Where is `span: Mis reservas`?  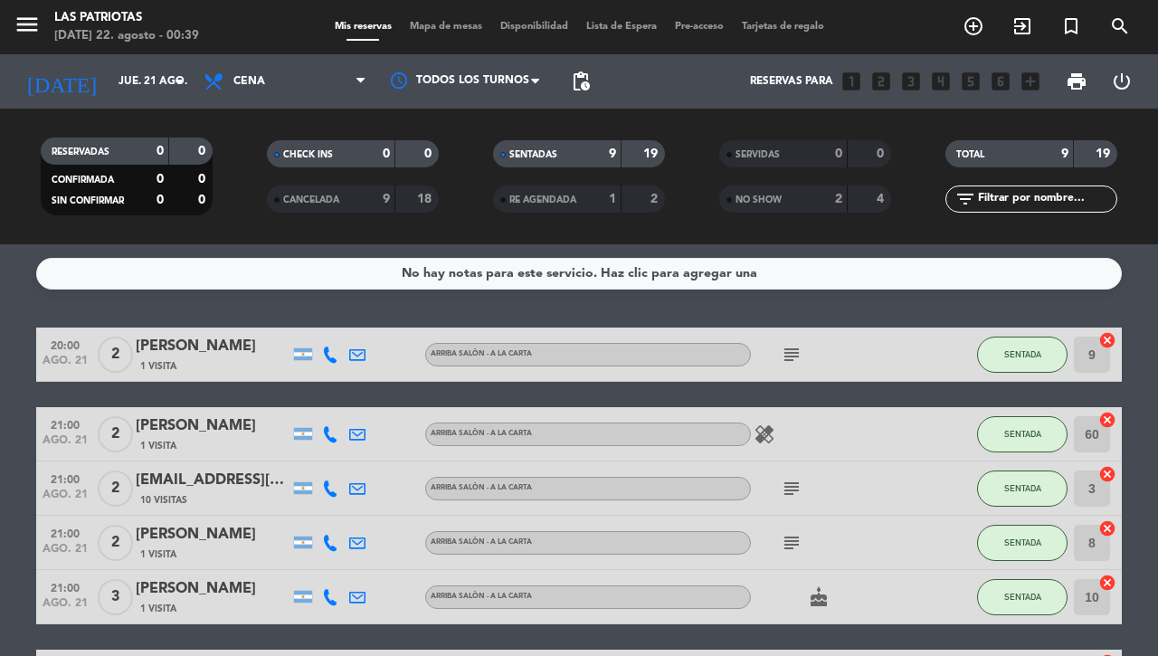 span: Mis reservas is located at coordinates (363, 26).